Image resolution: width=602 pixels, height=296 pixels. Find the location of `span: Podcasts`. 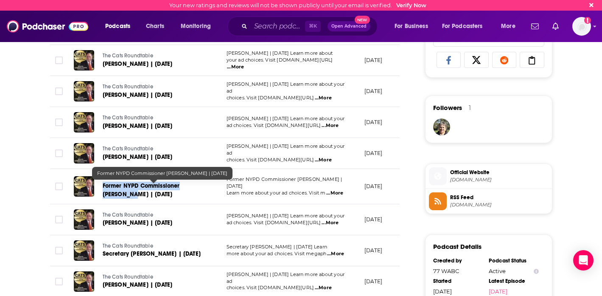

span: Podcasts is located at coordinates (117, 26).